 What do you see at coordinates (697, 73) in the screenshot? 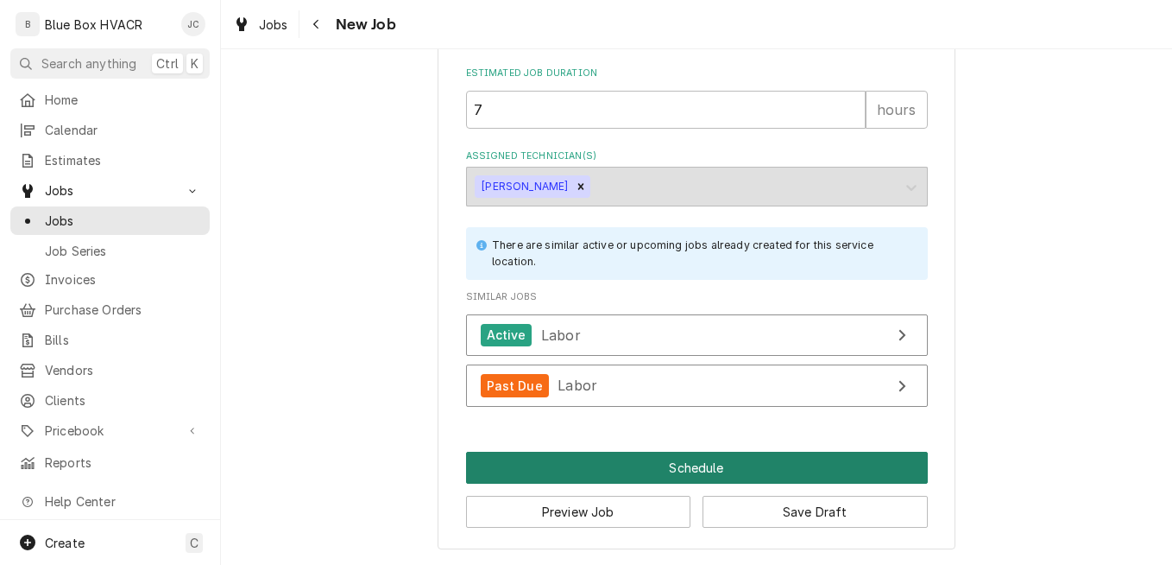
I see `label: Estimated Job Duration` at bounding box center [697, 73].